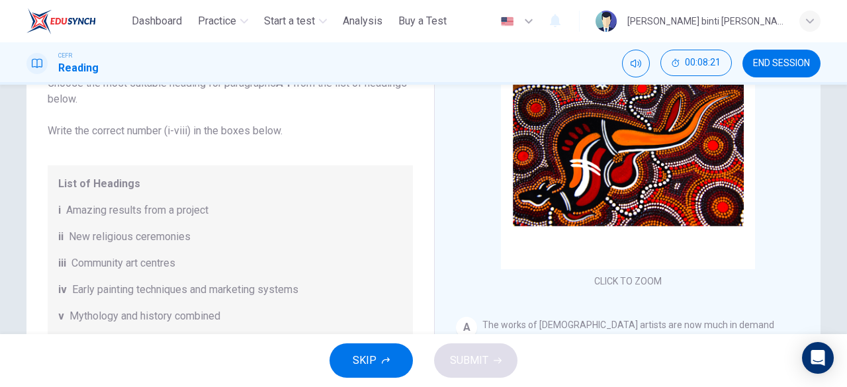 The image size is (847, 387). Describe the element at coordinates (61, 21) in the screenshot. I see `img: ELTC logo` at that location.